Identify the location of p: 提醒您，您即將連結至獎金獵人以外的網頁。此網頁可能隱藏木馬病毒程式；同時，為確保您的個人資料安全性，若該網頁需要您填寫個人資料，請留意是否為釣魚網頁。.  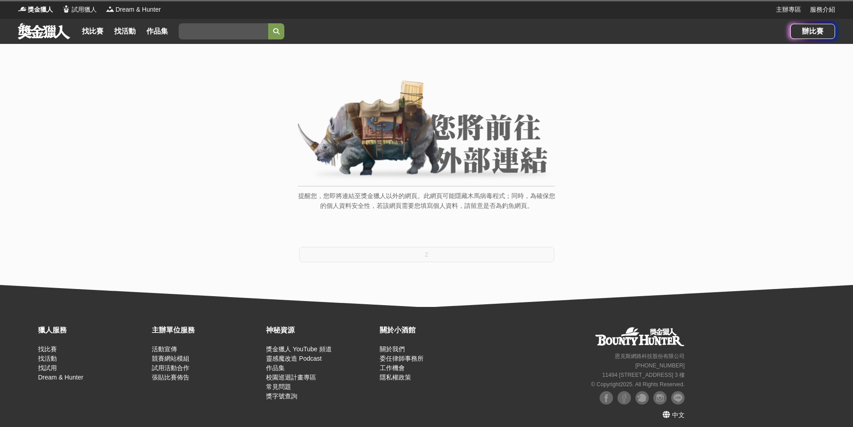
(426, 205).